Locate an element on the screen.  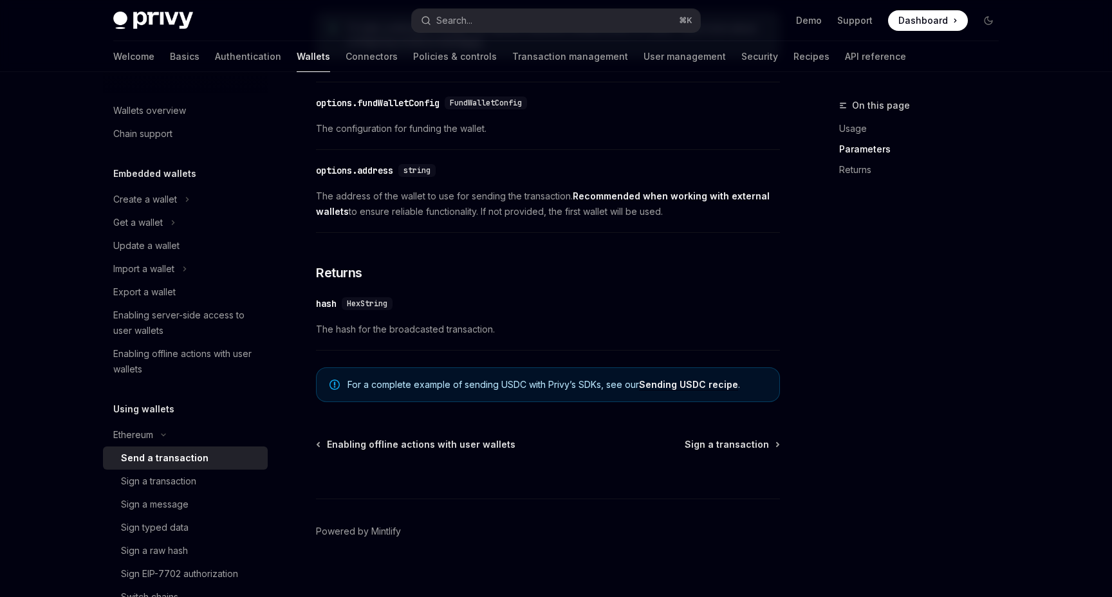
div: Export a wallet is located at coordinates (144, 292).